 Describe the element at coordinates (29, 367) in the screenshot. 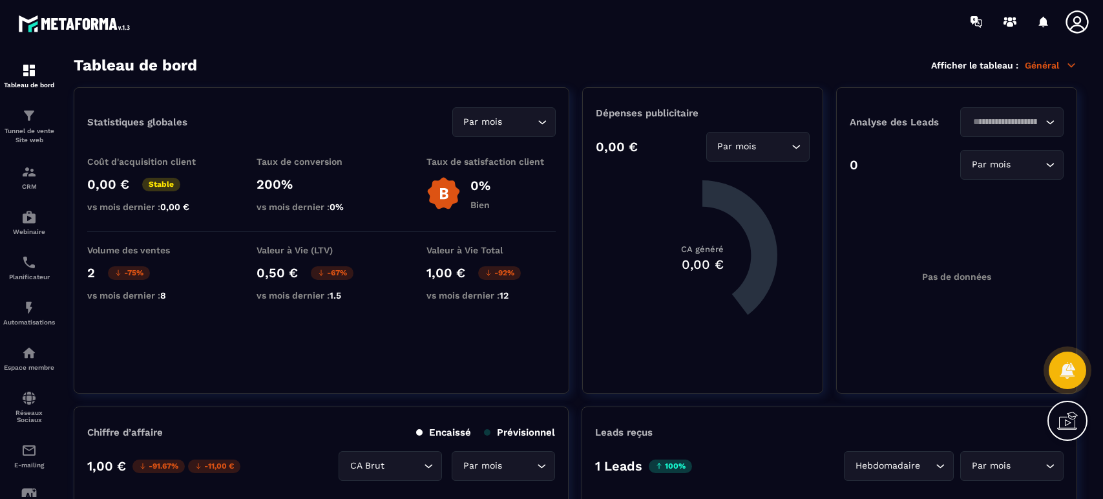

I see `p: Espace membre` at that location.